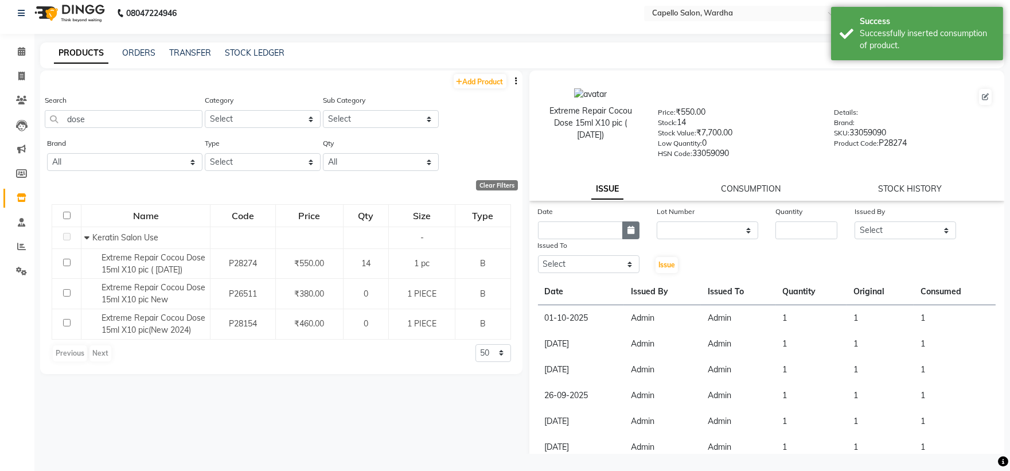  Describe the element at coordinates (738, 292) in the screenshot. I see `th: Issued To` at that location.